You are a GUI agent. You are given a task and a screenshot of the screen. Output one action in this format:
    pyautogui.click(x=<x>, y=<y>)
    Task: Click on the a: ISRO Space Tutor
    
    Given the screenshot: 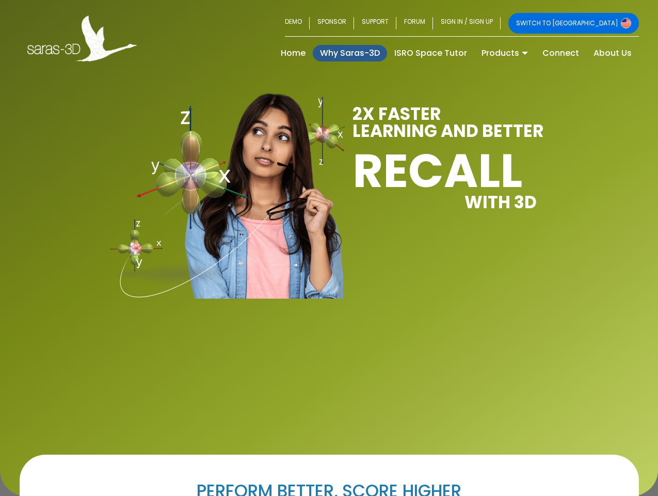 What is the action you would take?
    pyautogui.click(x=431, y=53)
    